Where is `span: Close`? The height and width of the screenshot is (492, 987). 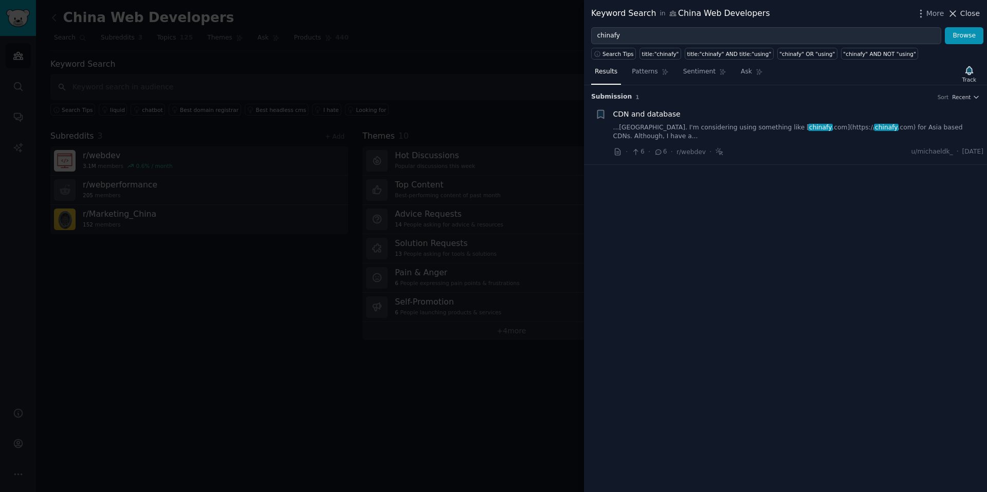 span: Close is located at coordinates (970, 13).